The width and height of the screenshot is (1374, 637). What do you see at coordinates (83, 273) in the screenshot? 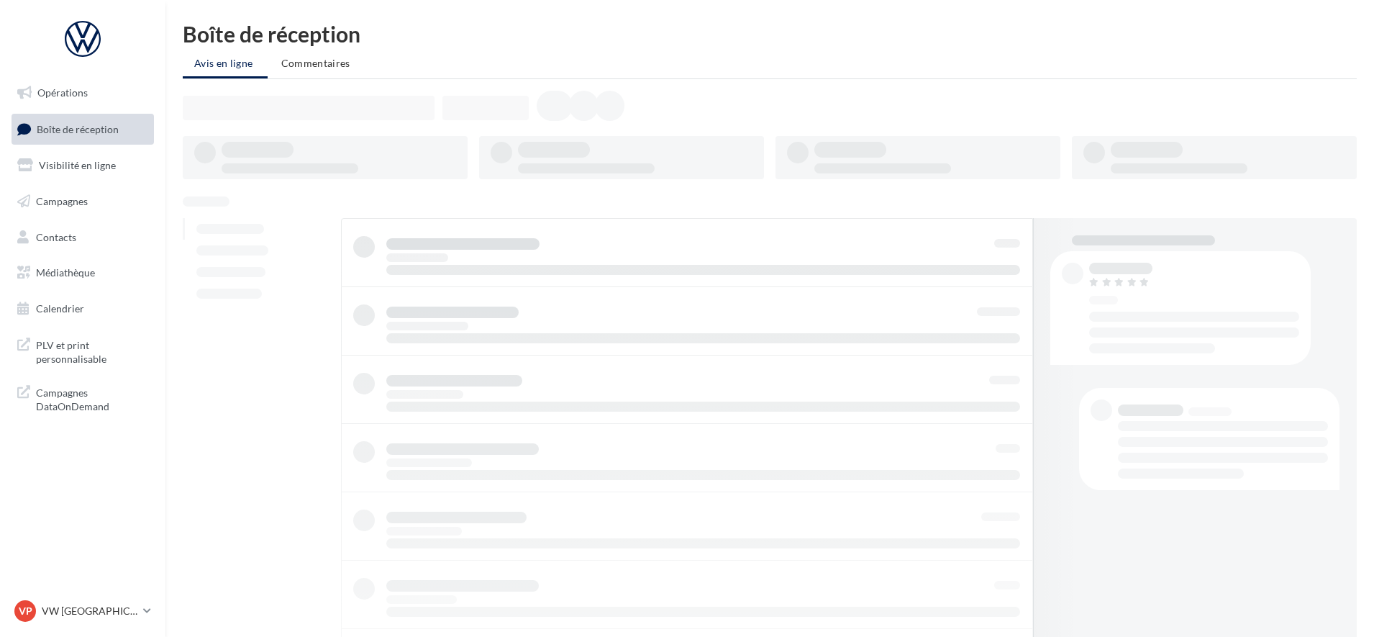
I see `a: Médiathèque` at bounding box center [83, 273].